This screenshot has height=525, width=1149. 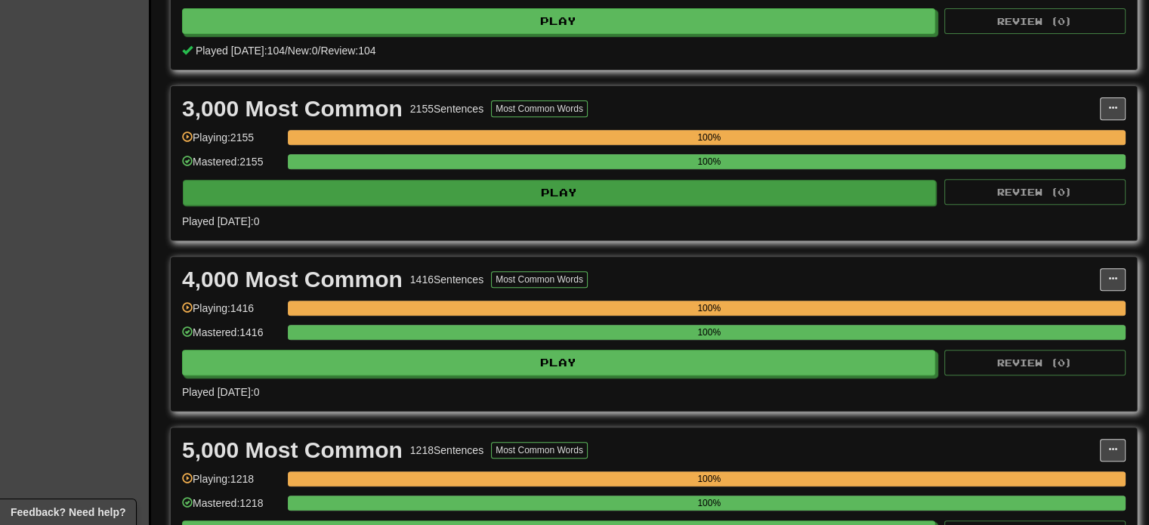 I want to click on div: 4,000 Most Common, so click(x=292, y=279).